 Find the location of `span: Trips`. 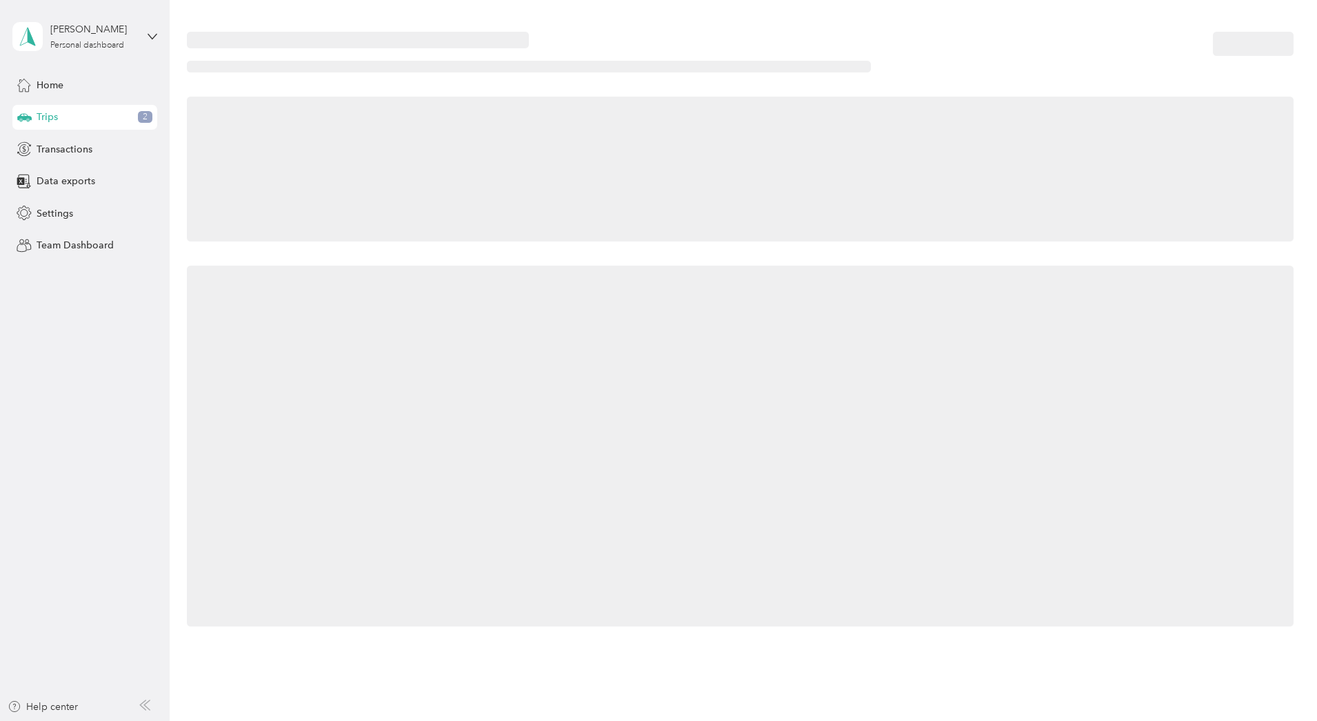

span: Trips is located at coordinates (47, 117).